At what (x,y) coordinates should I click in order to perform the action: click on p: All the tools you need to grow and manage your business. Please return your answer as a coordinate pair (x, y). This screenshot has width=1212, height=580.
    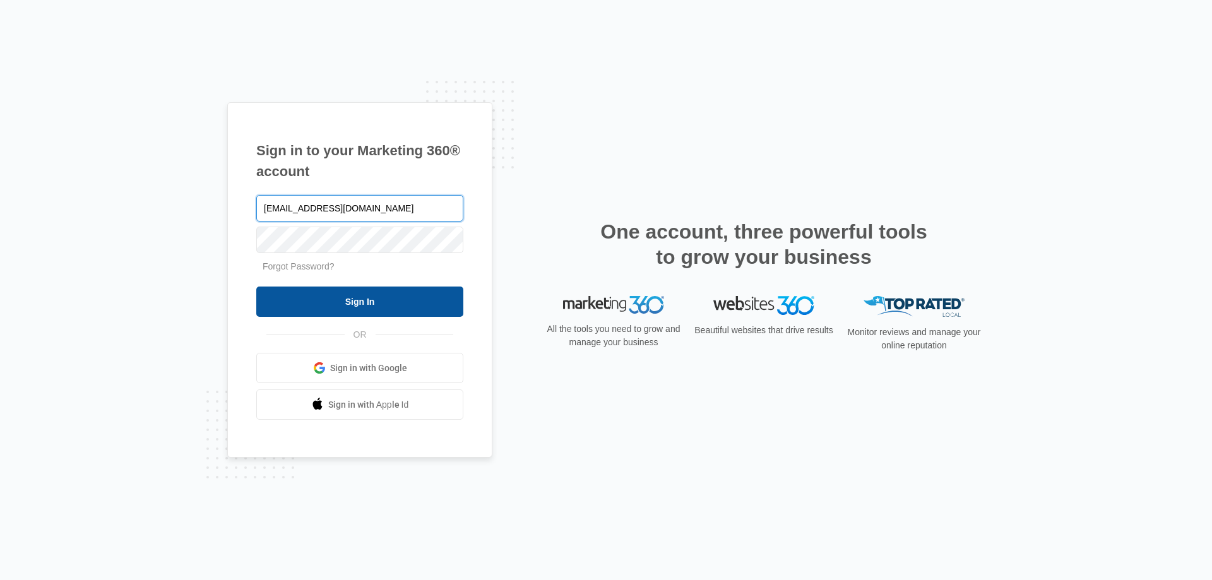
    Looking at the image, I should click on (614, 336).